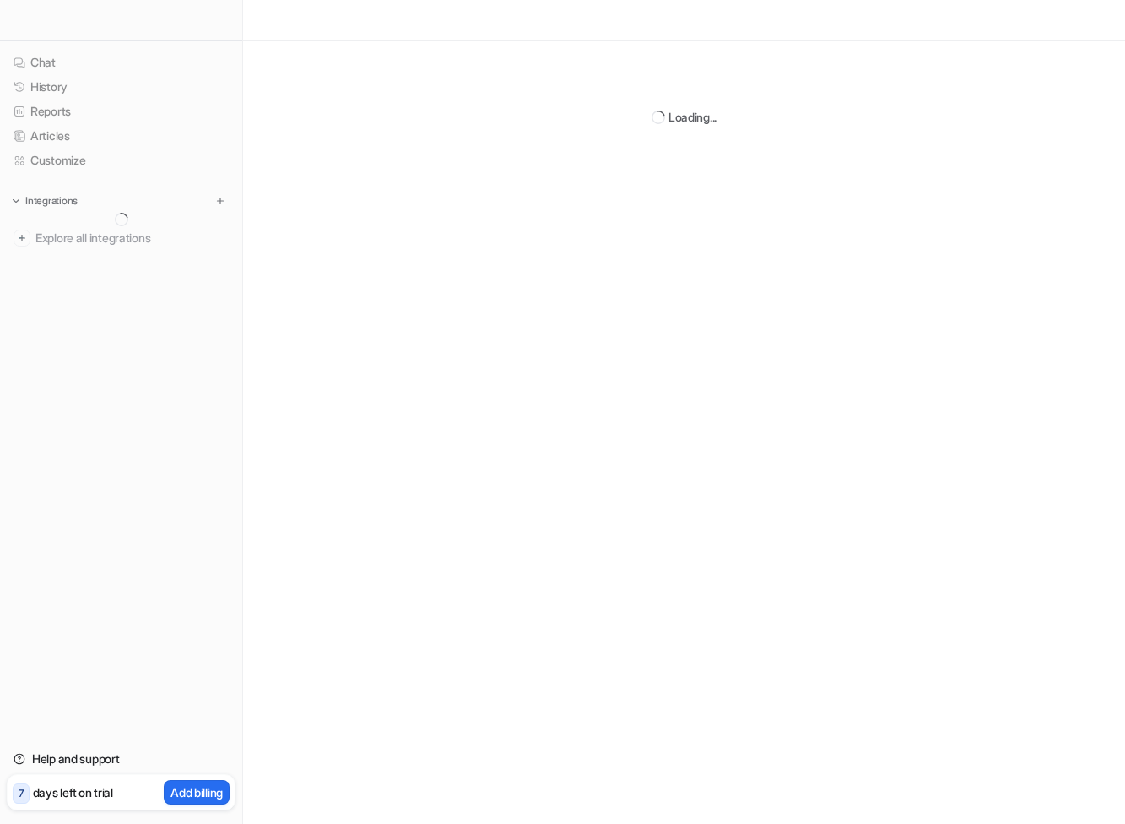 The width and height of the screenshot is (1125, 824). What do you see at coordinates (197, 791) in the screenshot?
I see `button: Add billing` at bounding box center [197, 791].